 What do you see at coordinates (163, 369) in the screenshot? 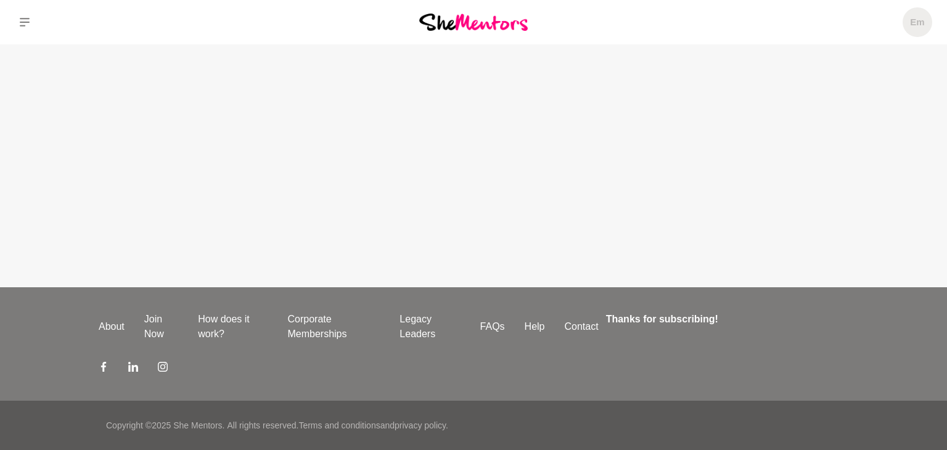
I see `a: Instagram` at bounding box center [163, 369].